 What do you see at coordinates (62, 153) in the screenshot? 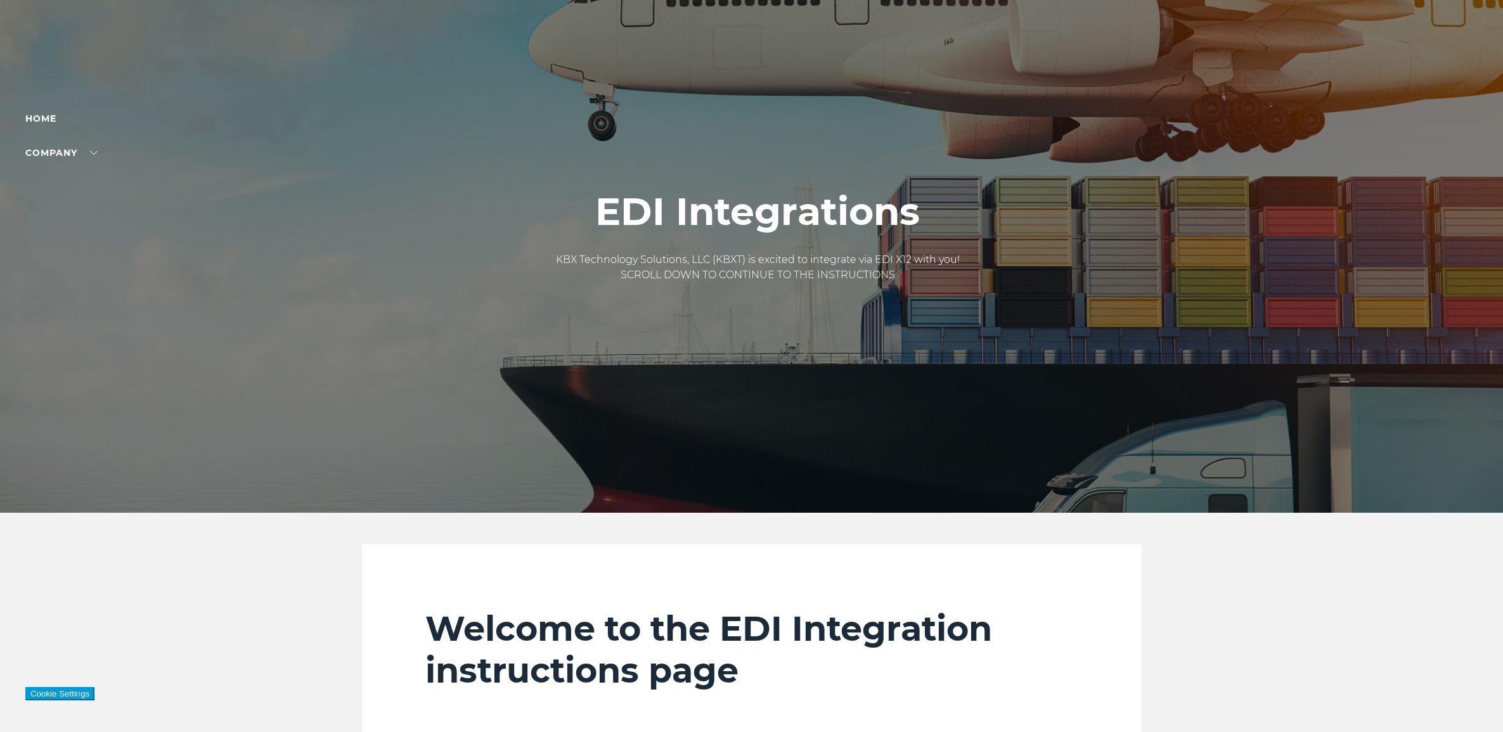
I see `a: Company` at bounding box center [62, 153].